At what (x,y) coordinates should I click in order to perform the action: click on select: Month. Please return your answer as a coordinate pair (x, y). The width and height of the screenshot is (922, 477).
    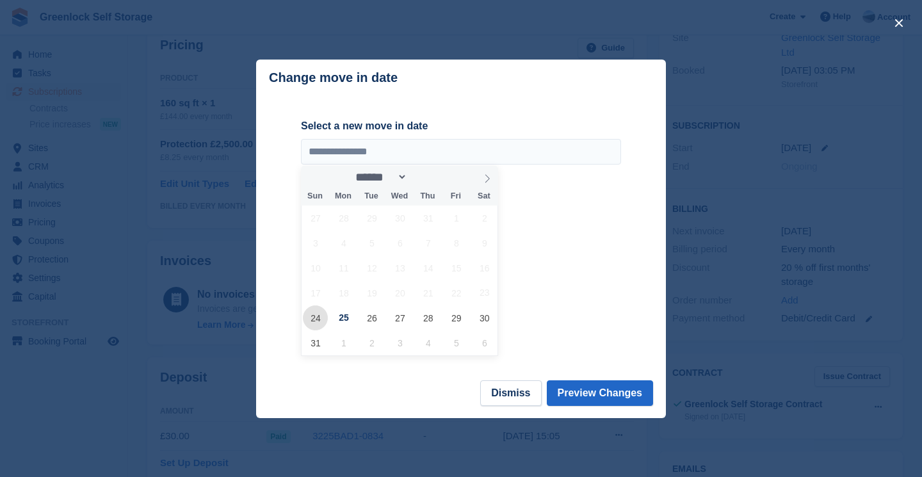
    Looking at the image, I should click on (380, 177).